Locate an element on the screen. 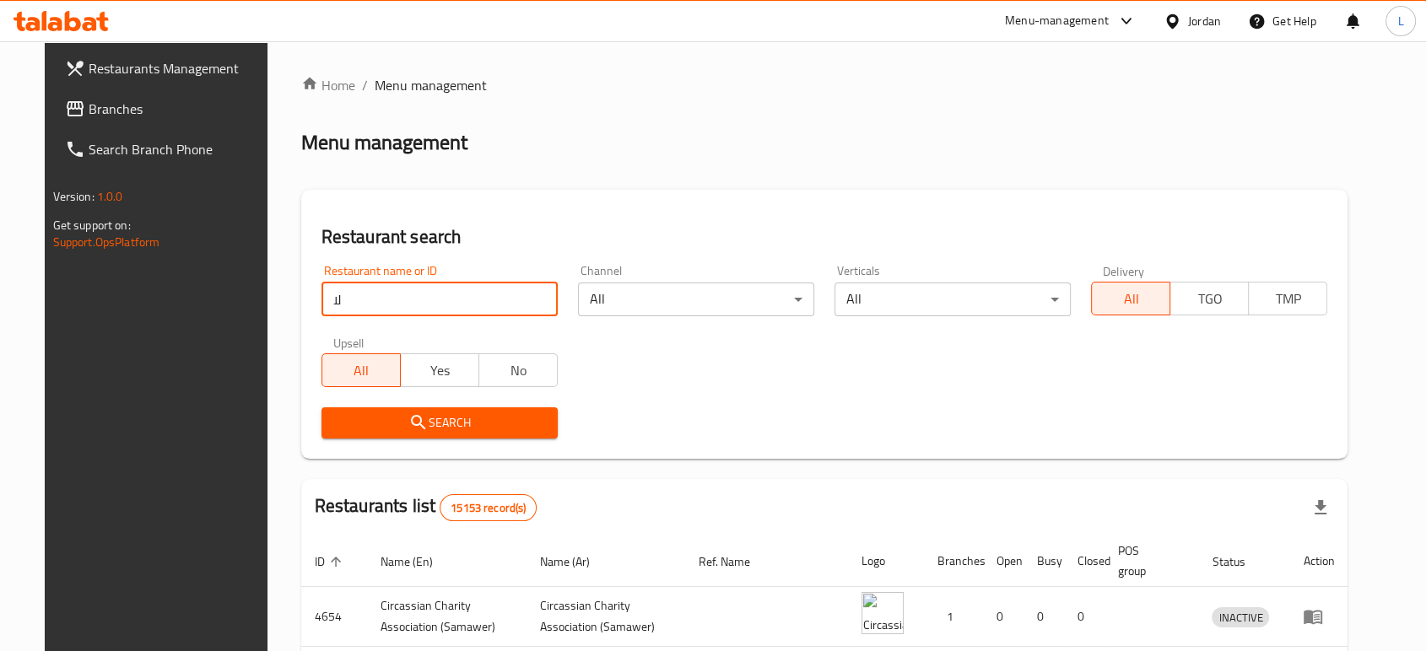 This screenshot has width=1426, height=651. span: L is located at coordinates (1400, 21).